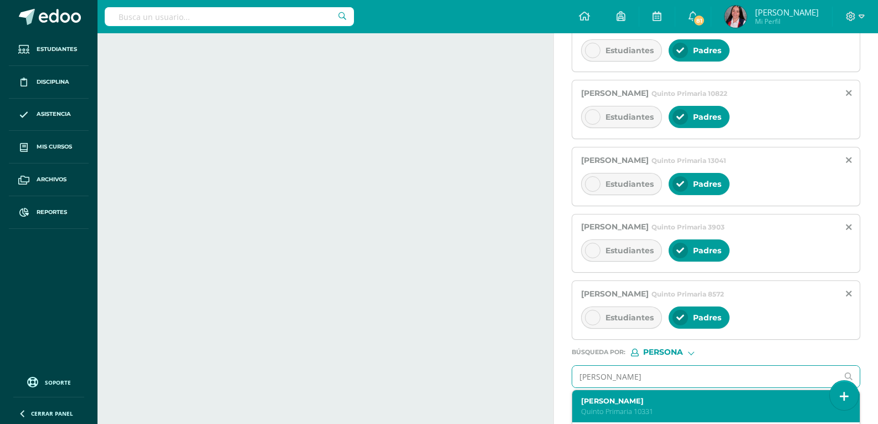 The image size is (878, 424). What do you see at coordinates (710, 411) in the screenshot?
I see `p: Quinto Primaria 10331` at bounding box center [710, 411].